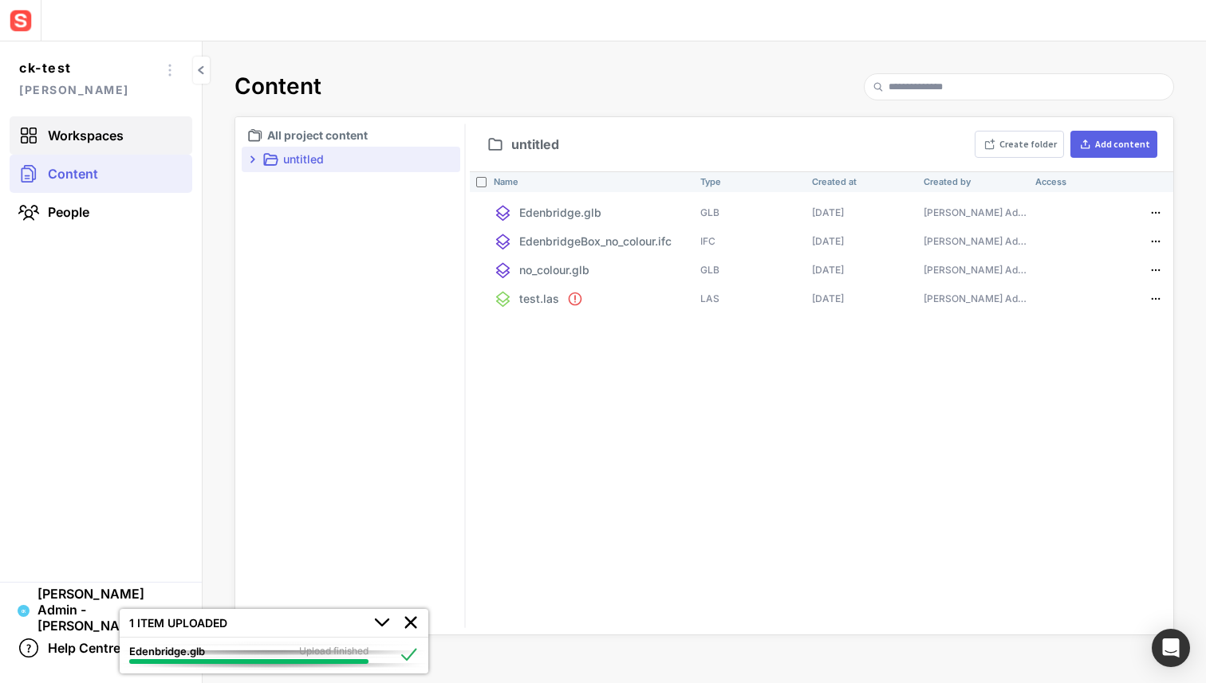 The height and width of the screenshot is (683, 1206). I want to click on th: Type, so click(750, 182).